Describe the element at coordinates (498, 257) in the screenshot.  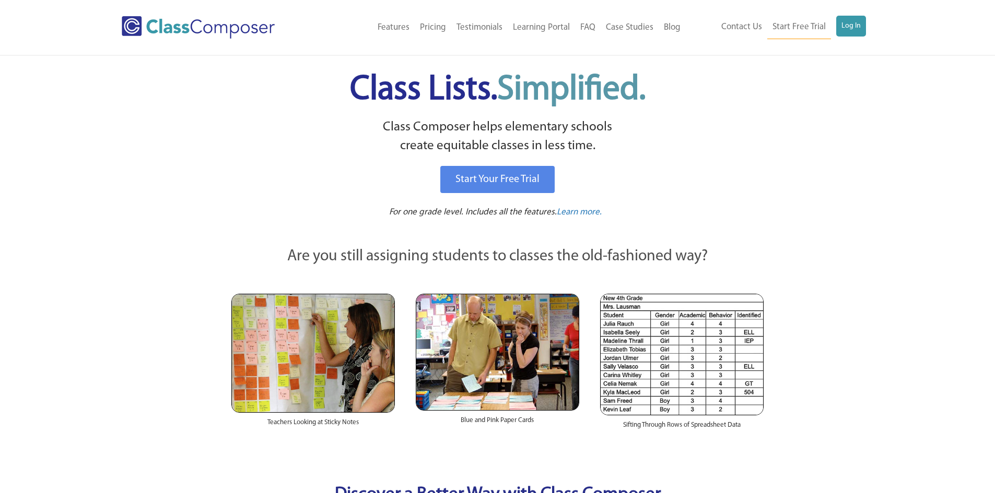
I see `p: Are you still assigning students to classes the old-fashioned way?` at that location.